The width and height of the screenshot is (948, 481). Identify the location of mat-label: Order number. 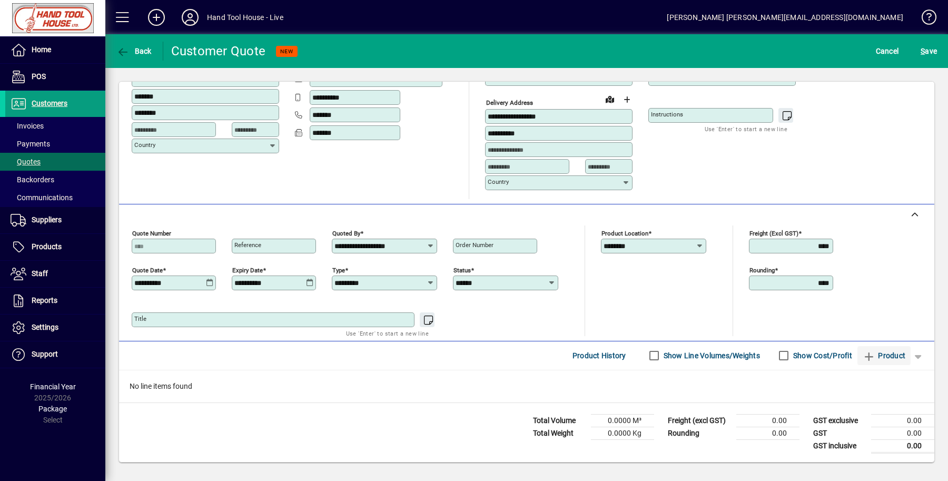
(474, 245).